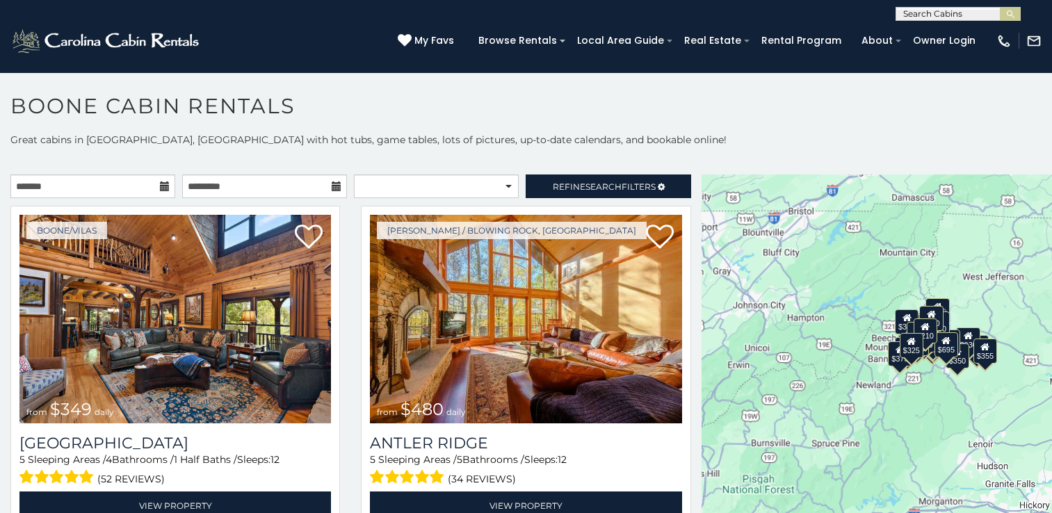 This screenshot has width=1052, height=513. What do you see at coordinates (932, 344) in the screenshot?
I see `div: $315` at bounding box center [932, 344].